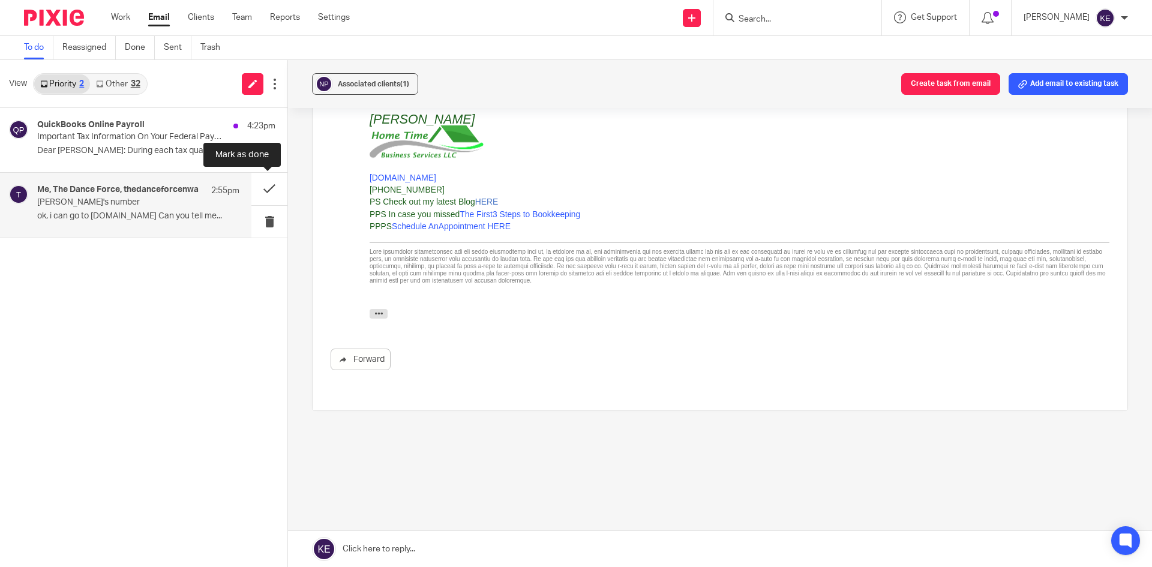  I want to click on a: Trash, so click(215, 47).